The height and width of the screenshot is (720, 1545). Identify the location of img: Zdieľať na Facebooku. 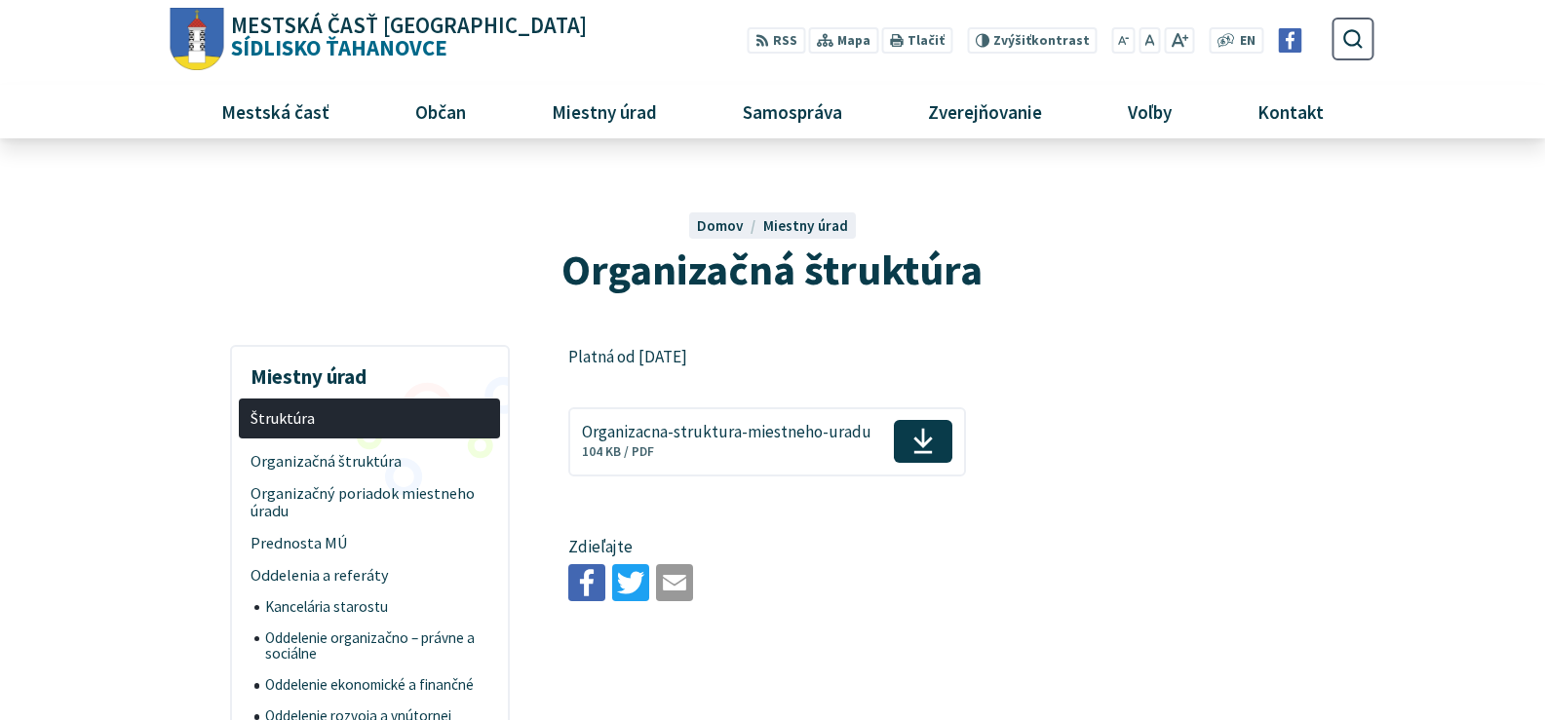
(587, 583).